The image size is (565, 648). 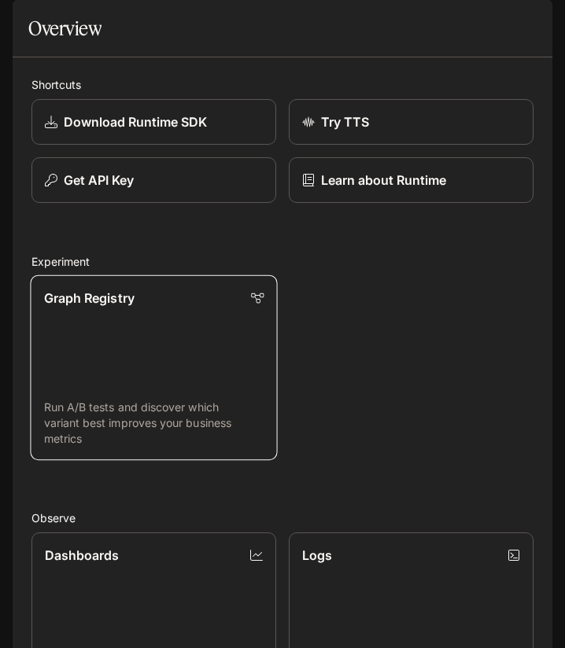 I want to click on p: Dashboards, so click(x=82, y=555).